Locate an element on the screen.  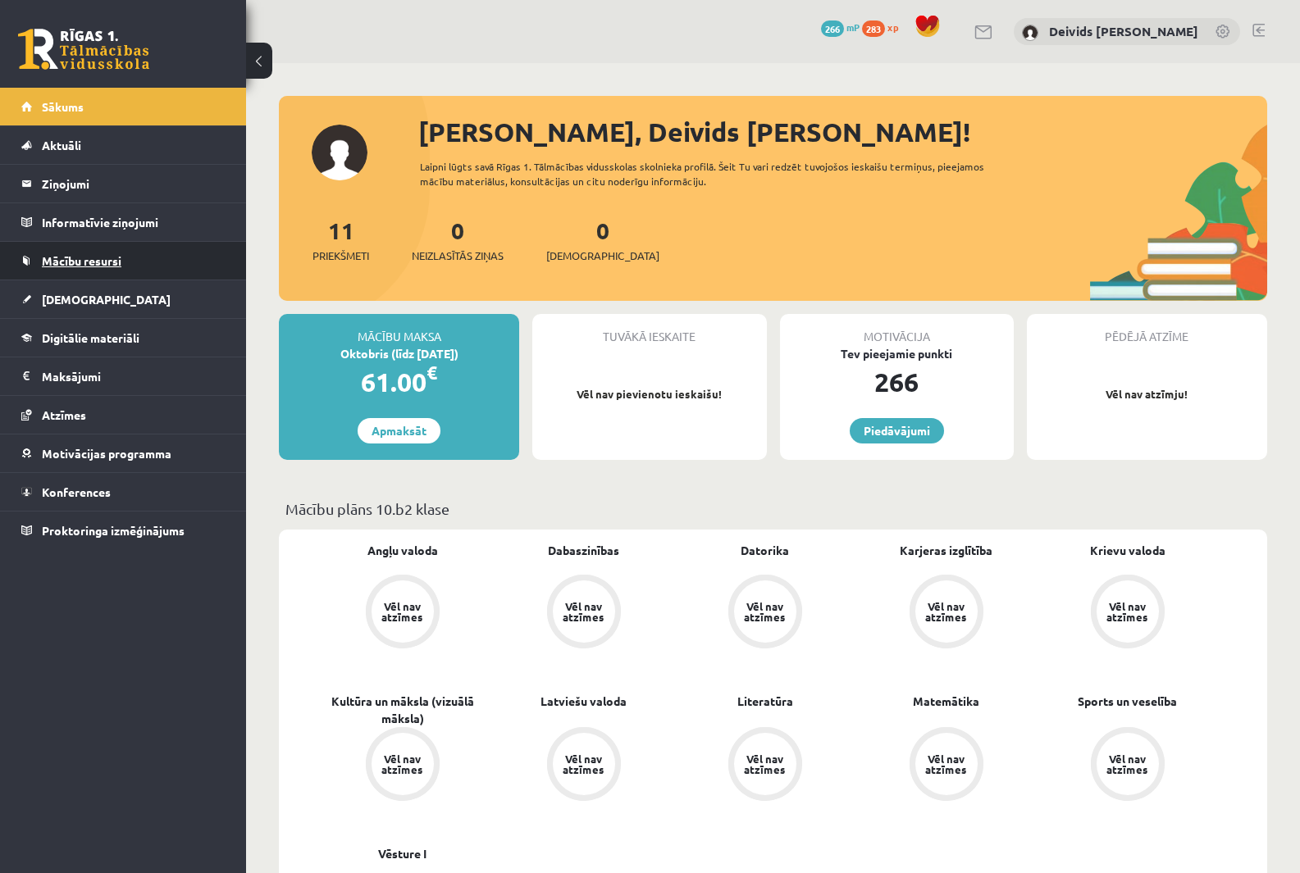
a: Karjeras izglītība is located at coordinates (946, 550).